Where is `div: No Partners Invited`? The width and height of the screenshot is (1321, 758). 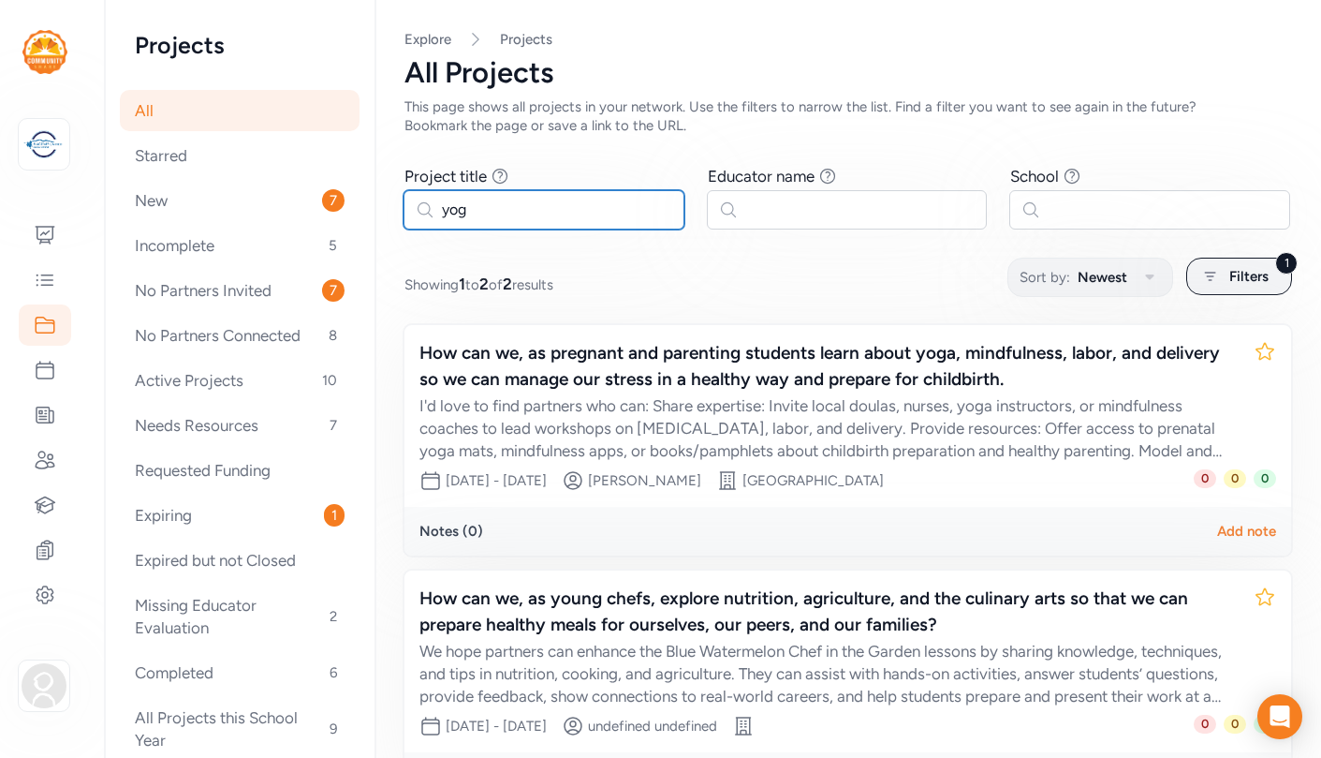 div: No Partners Invited is located at coordinates (240, 290).